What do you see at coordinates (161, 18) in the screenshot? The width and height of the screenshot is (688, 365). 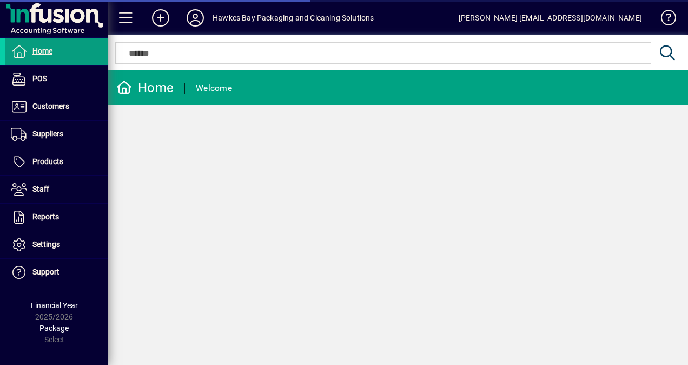 I see `button: Add` at bounding box center [161, 18].